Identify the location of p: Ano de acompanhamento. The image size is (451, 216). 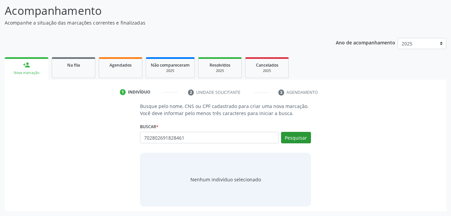
(365, 42).